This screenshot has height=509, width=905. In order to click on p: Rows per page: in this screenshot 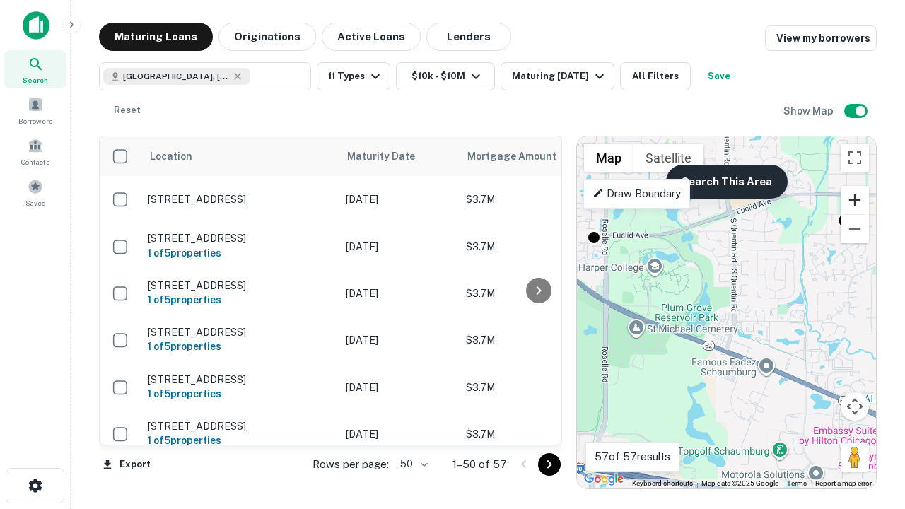, I will do `click(351, 465)`.